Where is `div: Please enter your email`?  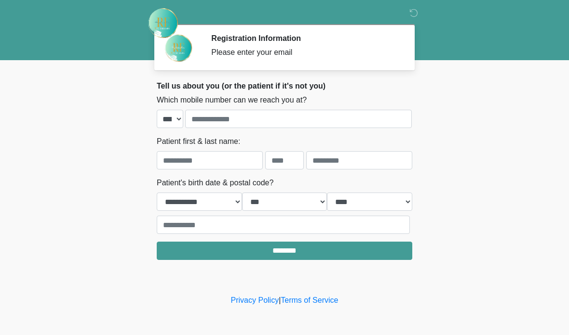 div: Please enter your email is located at coordinates (304, 53).